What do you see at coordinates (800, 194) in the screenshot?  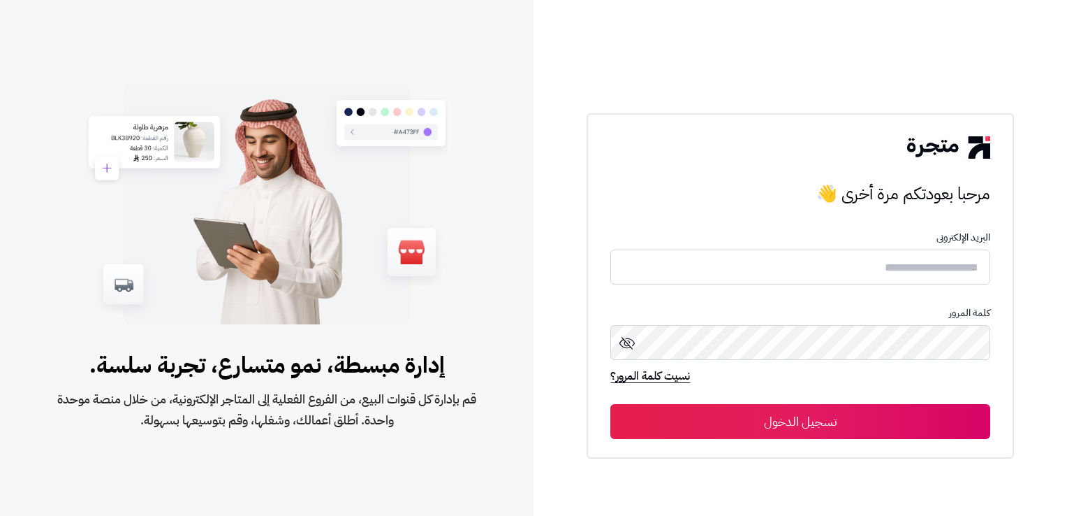 I see `h3: مرحبا بعودتكم مرة أخرى 👋` at bounding box center [800, 194].